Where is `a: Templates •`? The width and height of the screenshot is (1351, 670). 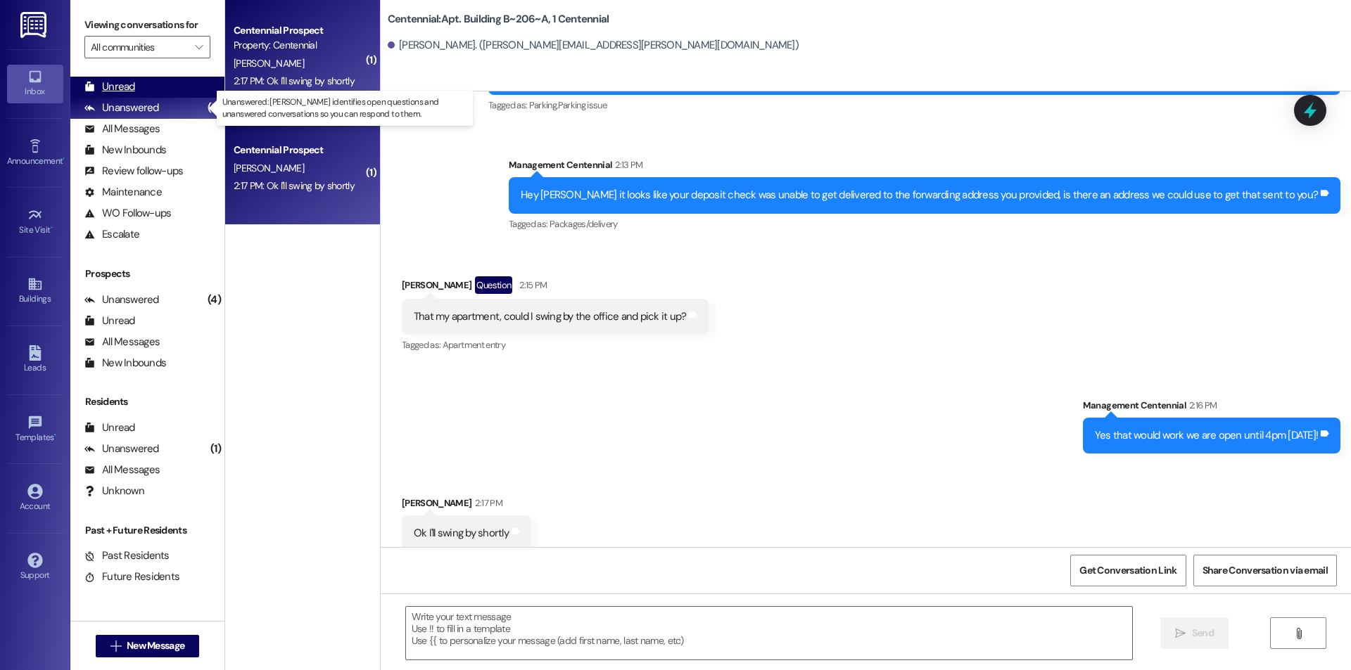
a: Templates • is located at coordinates (35, 430).